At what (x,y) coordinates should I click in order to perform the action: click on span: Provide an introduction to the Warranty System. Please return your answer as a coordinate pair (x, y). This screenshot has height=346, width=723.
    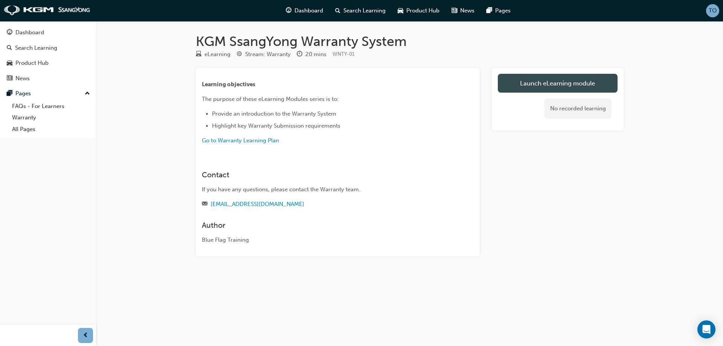
    Looking at the image, I should click on (274, 114).